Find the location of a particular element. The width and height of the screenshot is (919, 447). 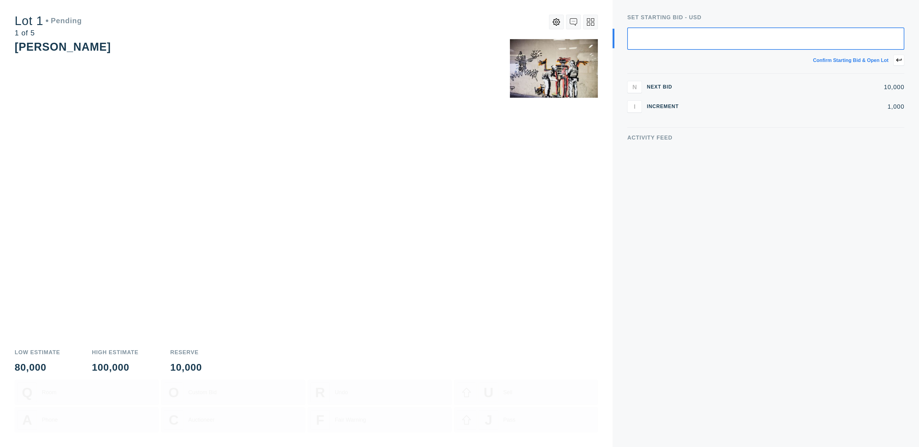

div: 1 of 5 is located at coordinates (48, 33).